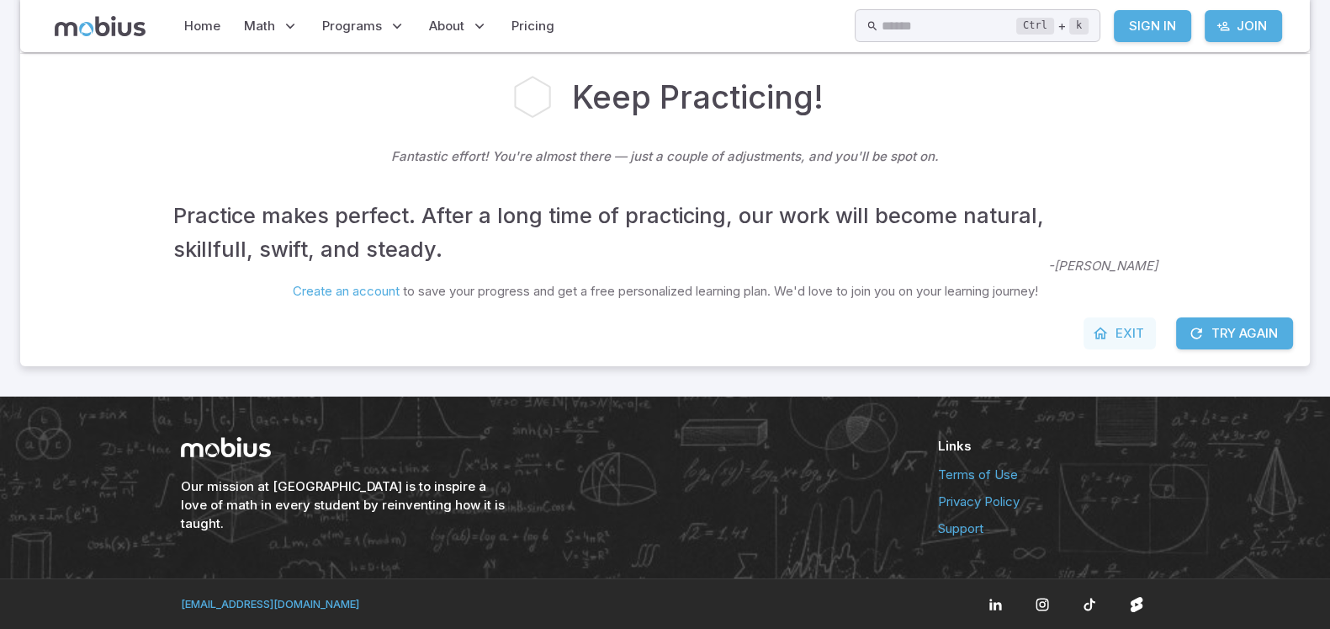  I want to click on kbd: Ctrl, so click(1035, 26).